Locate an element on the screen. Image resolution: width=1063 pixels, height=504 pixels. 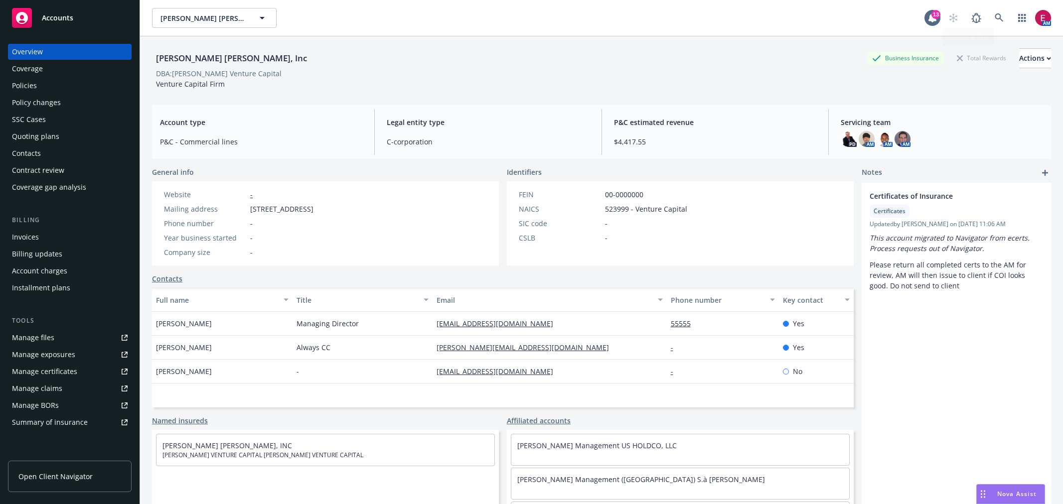
span: Venture Capital Firm is located at coordinates (190, 84).